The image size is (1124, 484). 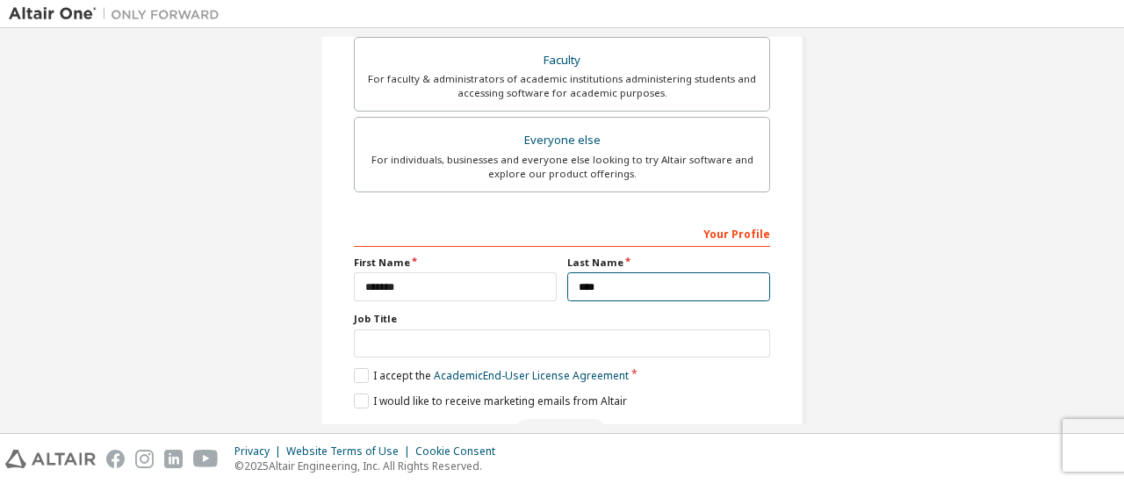 I want to click on div: Cookie Consent, so click(x=460, y=451).